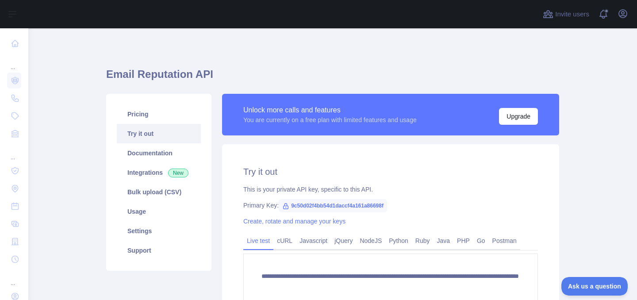  I want to click on a: Integrations New, so click(159, 172).